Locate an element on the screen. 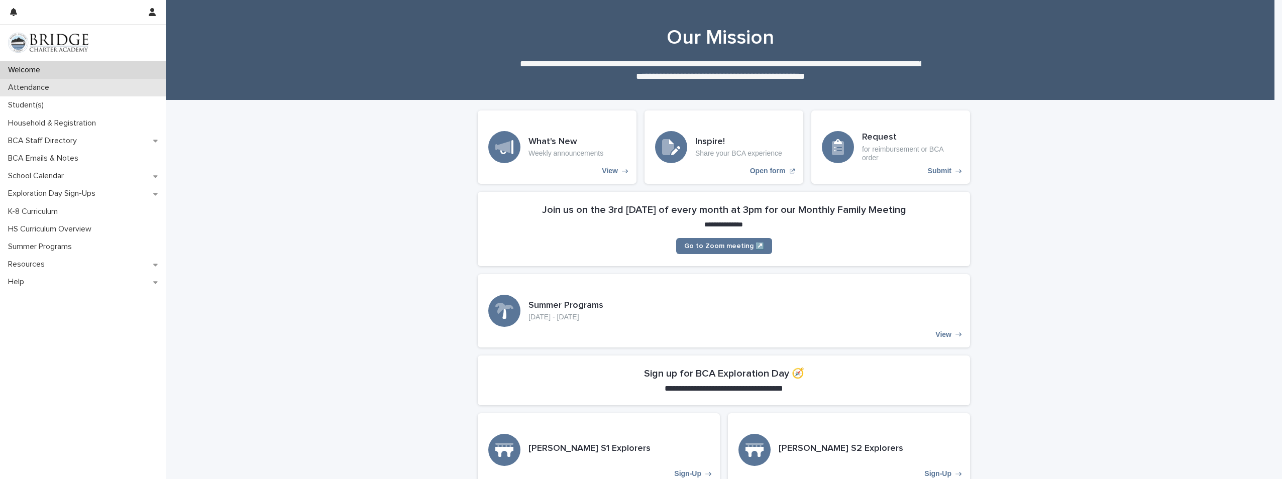 The width and height of the screenshot is (1282, 479). p: Share your BCA experience is located at coordinates (738, 153).